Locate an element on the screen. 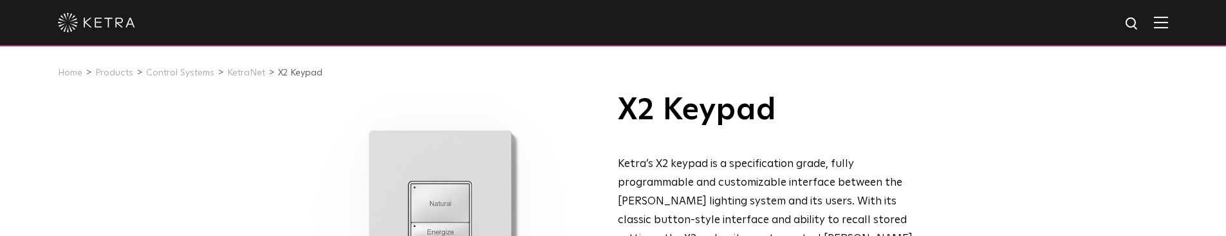  img: ketra-logo-2019-white is located at coordinates (97, 23).